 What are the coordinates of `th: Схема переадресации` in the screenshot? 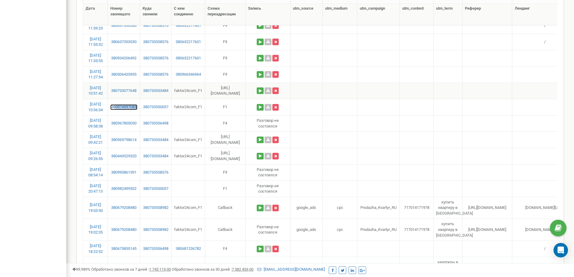 It's located at (225, 14).